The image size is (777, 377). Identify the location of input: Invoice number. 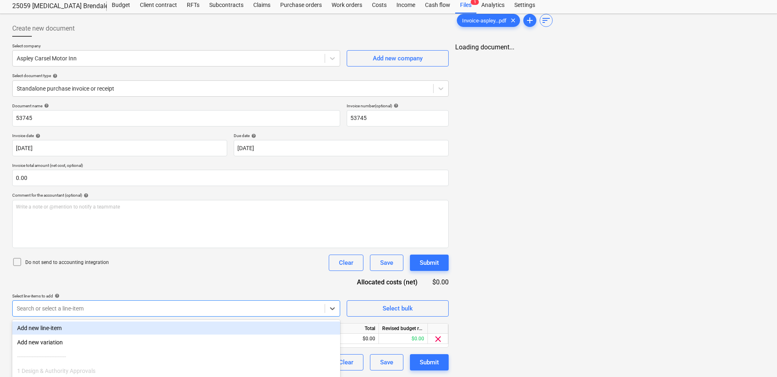
(397, 118).